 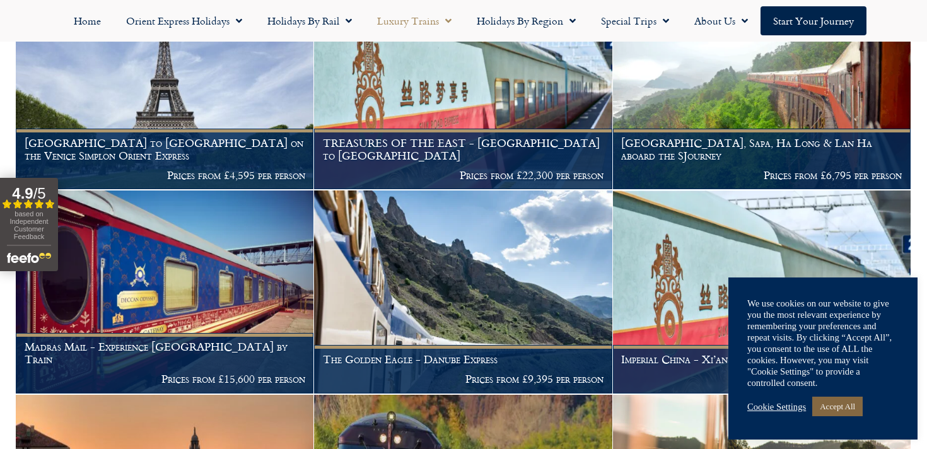 What do you see at coordinates (165, 379) in the screenshot?
I see `p: Prices from £15,600 per person` at bounding box center [165, 379].